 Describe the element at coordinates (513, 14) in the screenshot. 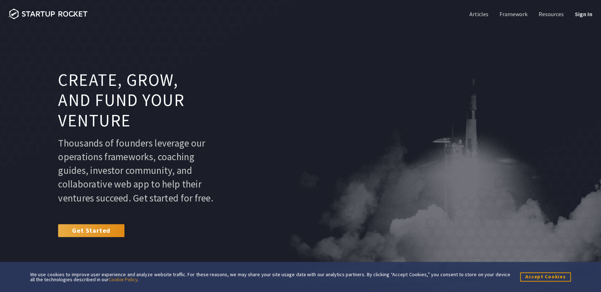

I see `a: Framework` at that location.